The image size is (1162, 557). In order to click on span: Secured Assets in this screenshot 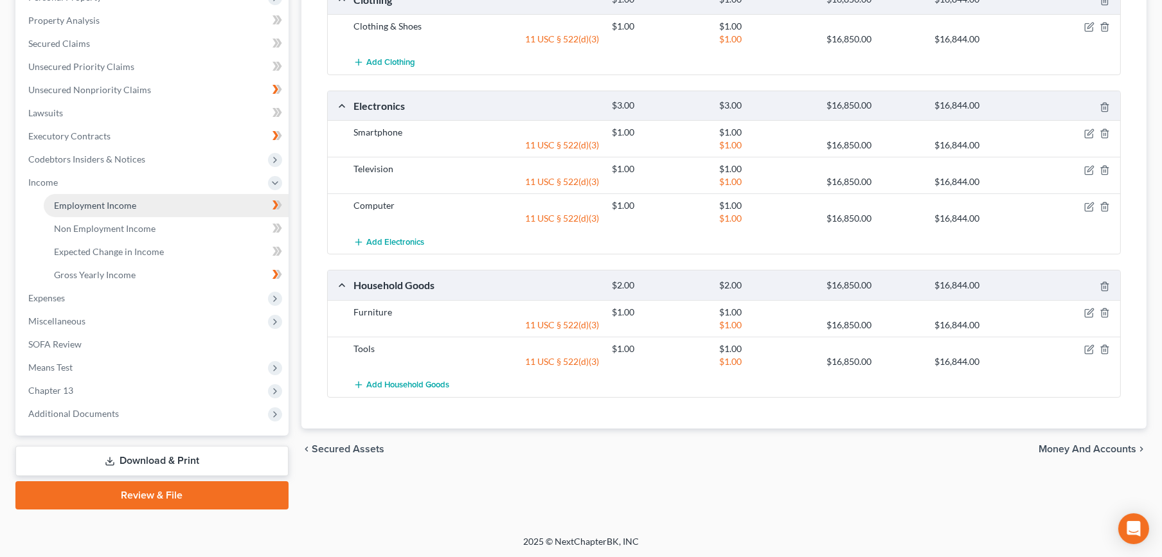, I will do `click(348, 449)`.